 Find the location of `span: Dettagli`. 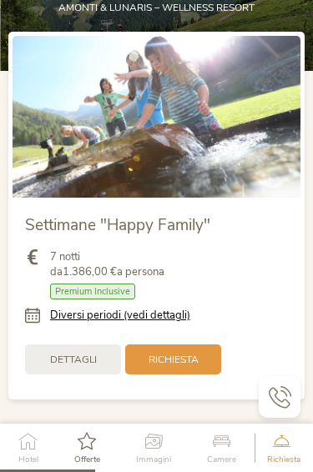

span: Dettagli is located at coordinates (73, 360).